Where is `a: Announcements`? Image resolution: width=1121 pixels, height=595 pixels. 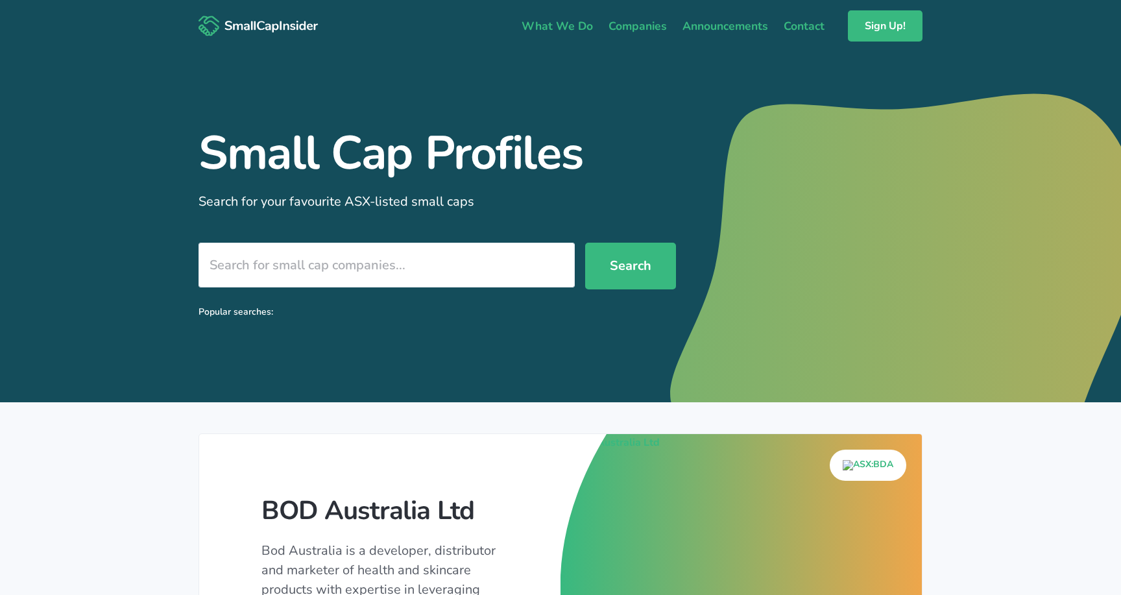 a: Announcements is located at coordinates (725, 26).